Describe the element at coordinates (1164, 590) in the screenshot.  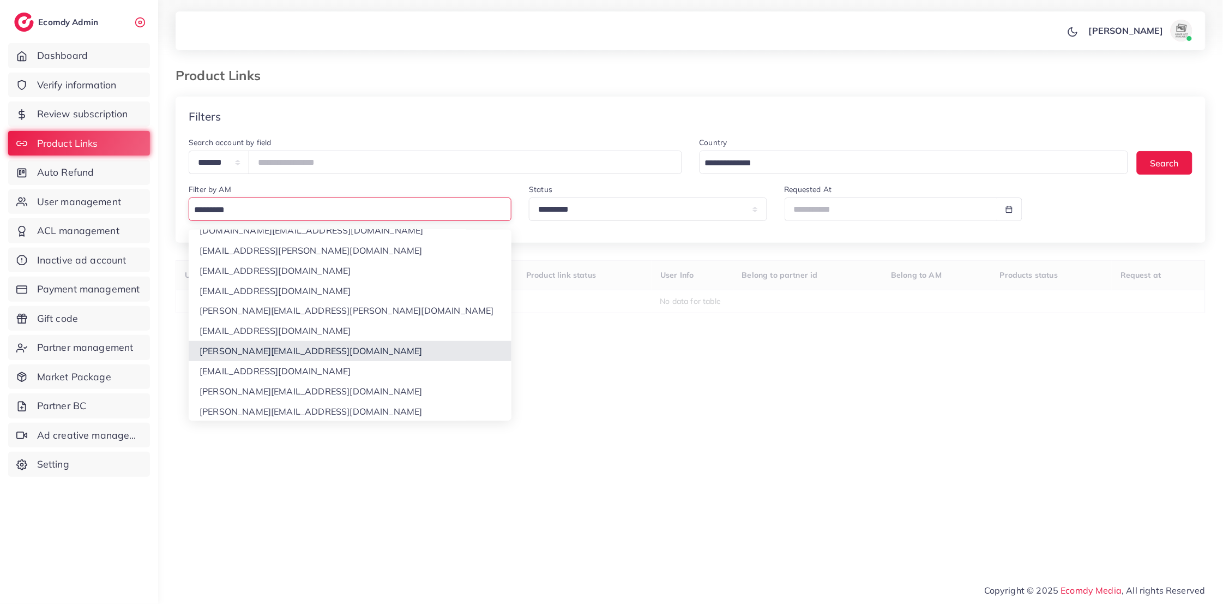
I see `span: , All rights Reserved` at that location.